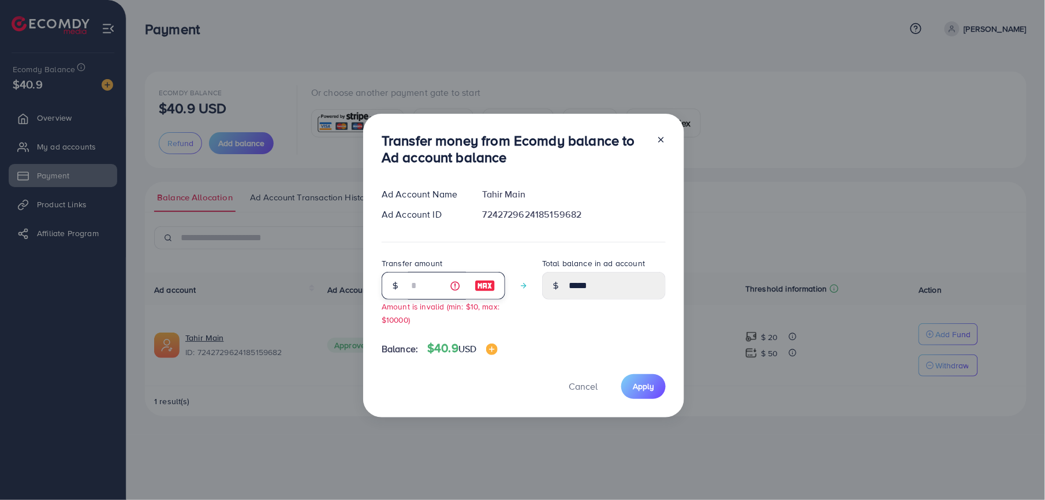 This screenshot has width=1045, height=500. What do you see at coordinates (593, 263) in the screenshot?
I see `label: Total balance in ad account` at bounding box center [593, 263].